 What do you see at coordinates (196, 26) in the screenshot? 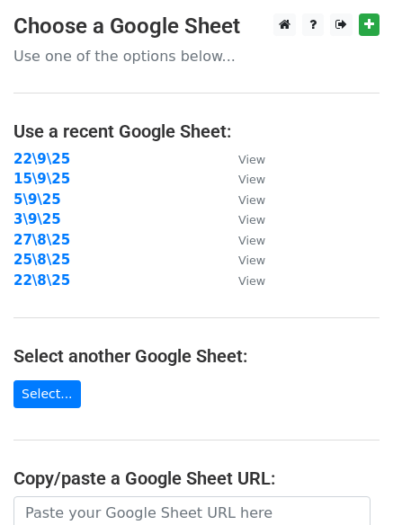
I see `h3: Choose a Google Sheet` at bounding box center [196, 26].